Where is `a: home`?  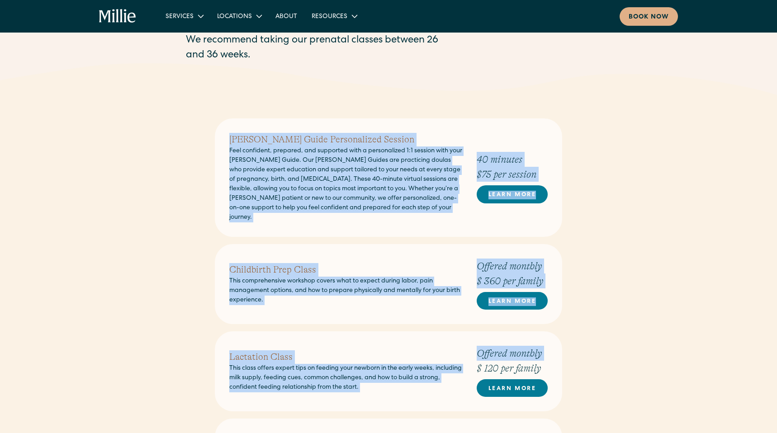 a: home is located at coordinates (118, 16).